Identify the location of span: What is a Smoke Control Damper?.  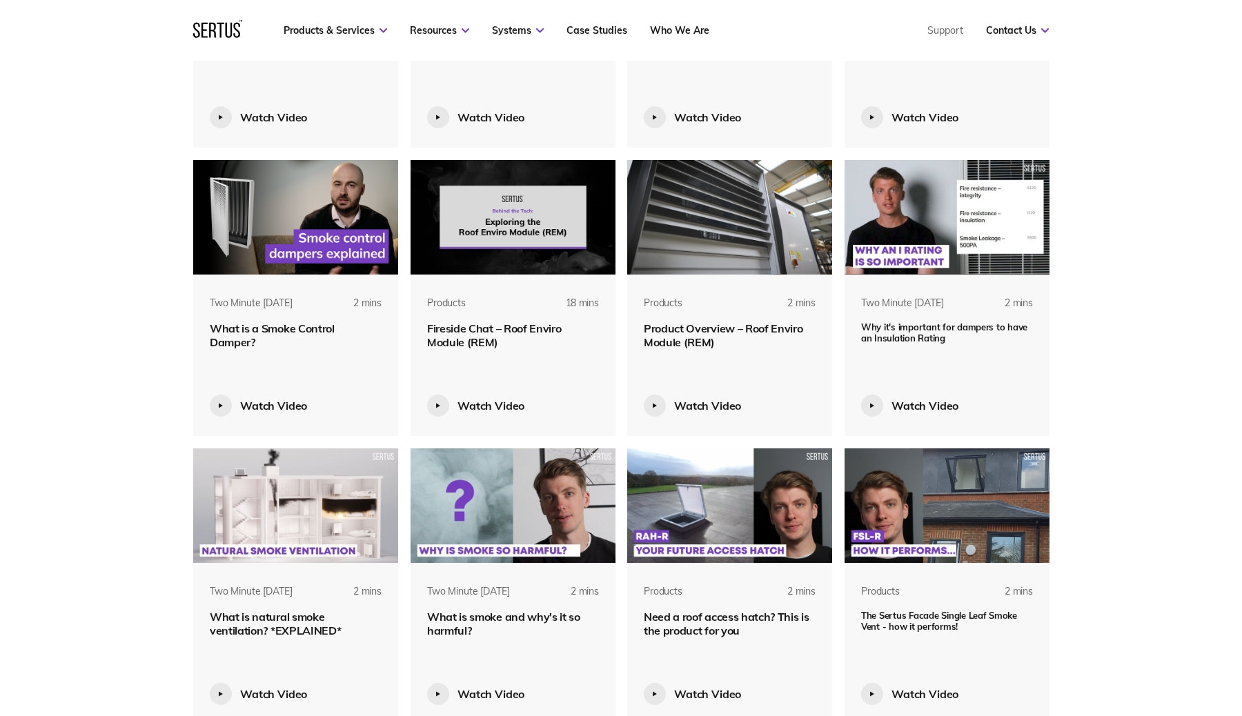
(272, 335).